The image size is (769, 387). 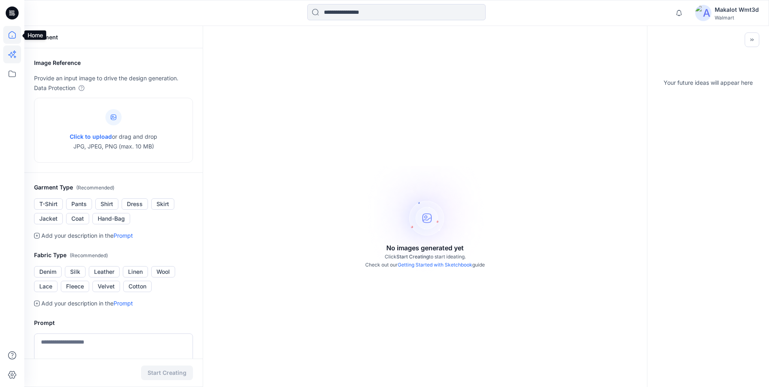 I want to click on h2: Image Reference, so click(x=114, y=63).